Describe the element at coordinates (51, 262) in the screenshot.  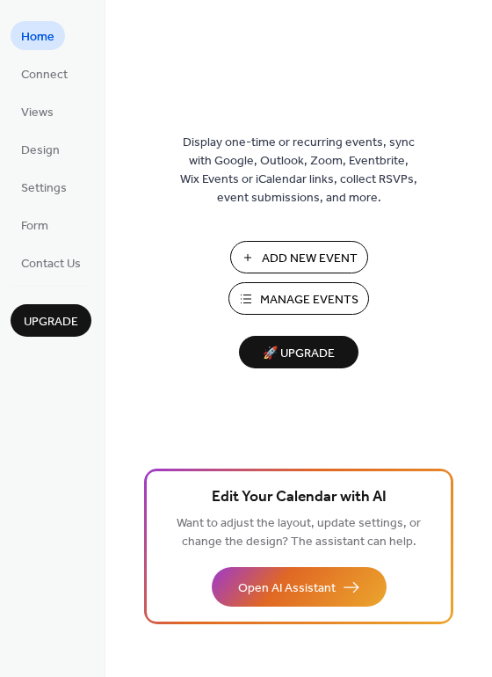
I see `a: Contact Us` at that location.